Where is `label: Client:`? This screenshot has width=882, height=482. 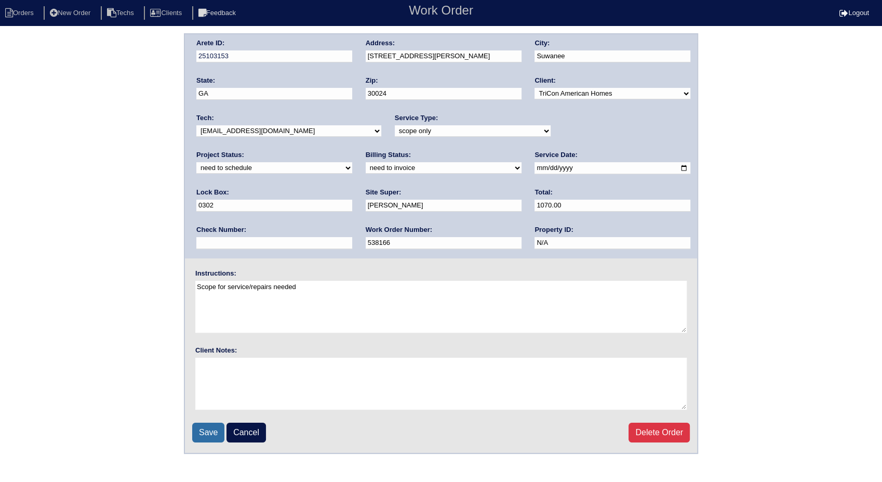
label: Client: is located at coordinates (545, 81).